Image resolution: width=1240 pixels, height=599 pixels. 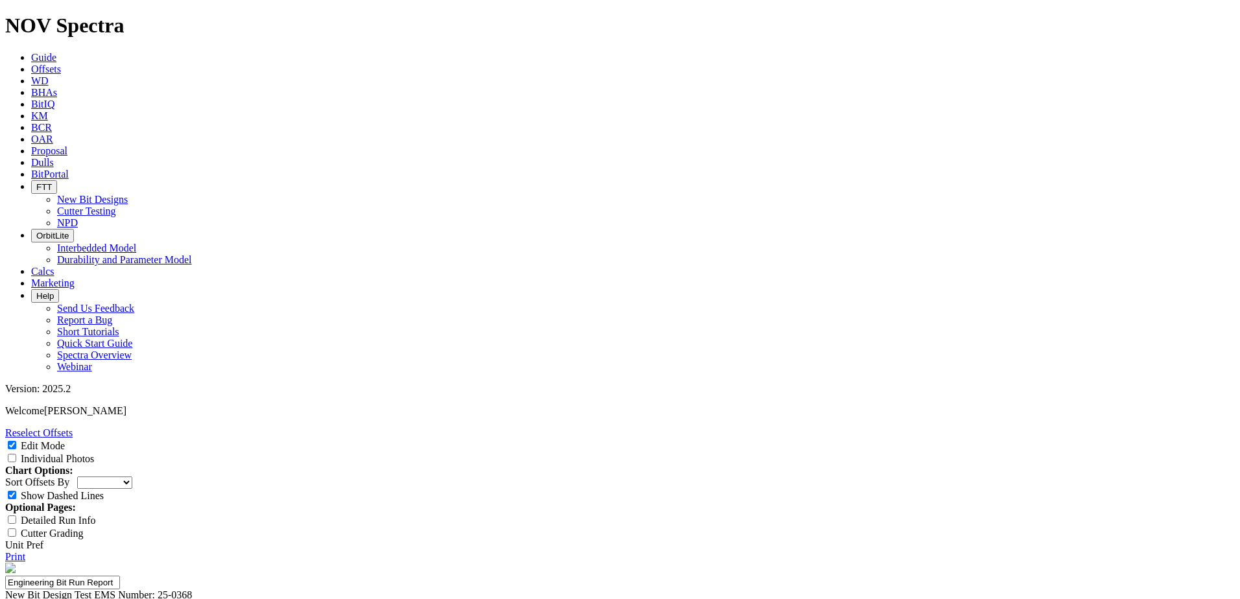 What do you see at coordinates (42, 139) in the screenshot?
I see `a: OAR` at bounding box center [42, 139].